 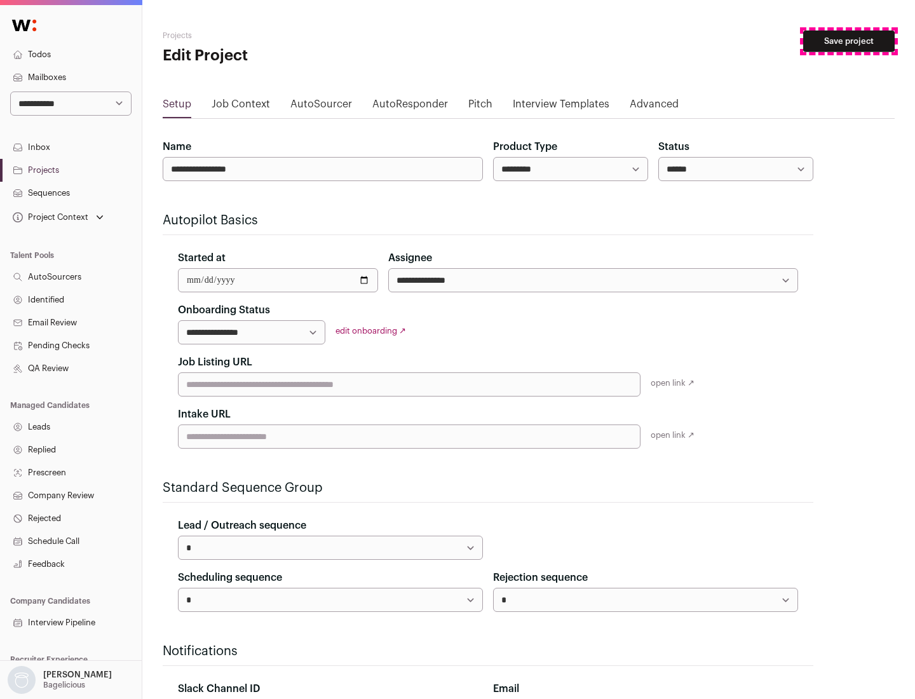 What do you see at coordinates (202, 258) in the screenshot?
I see `label: Started at` at bounding box center [202, 258].